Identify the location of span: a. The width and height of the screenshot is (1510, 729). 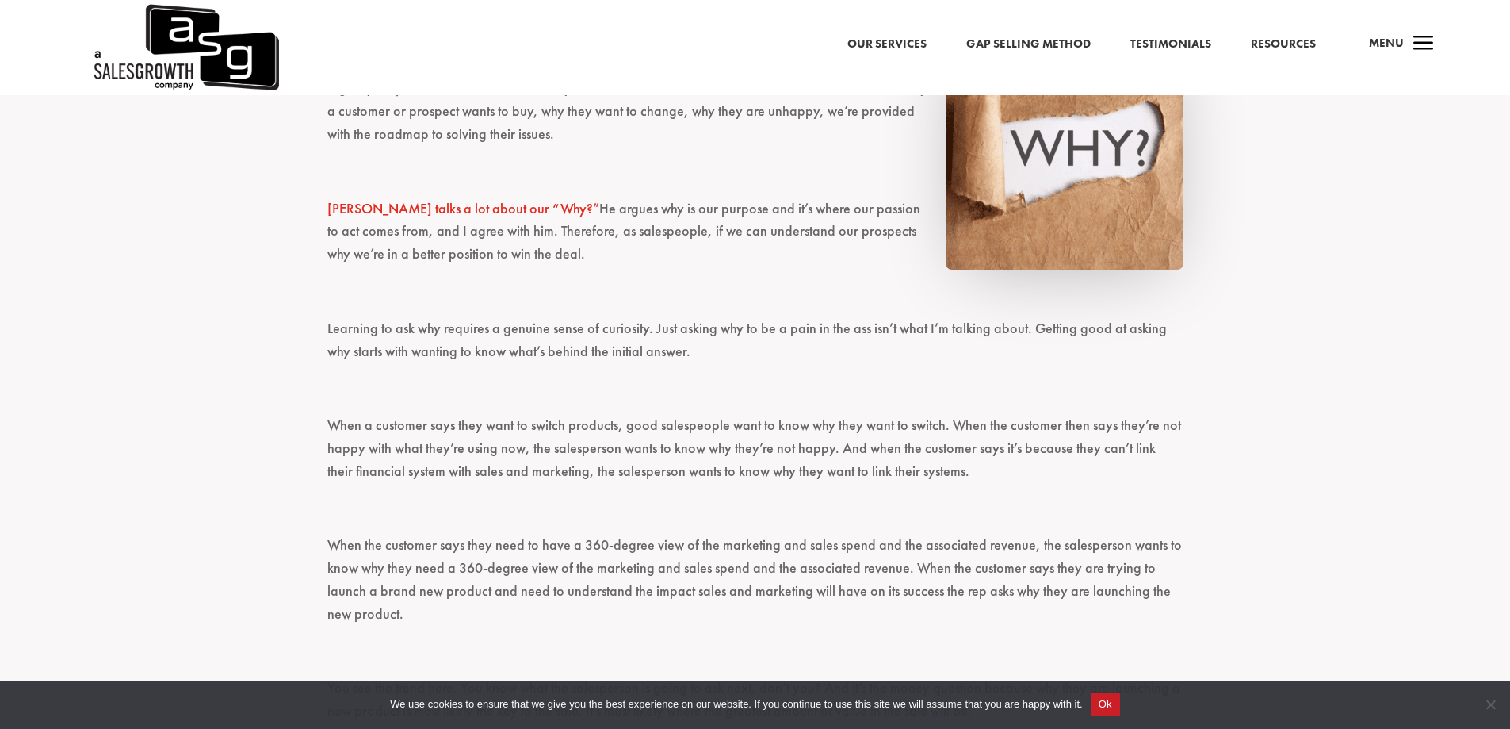
(1424, 44).